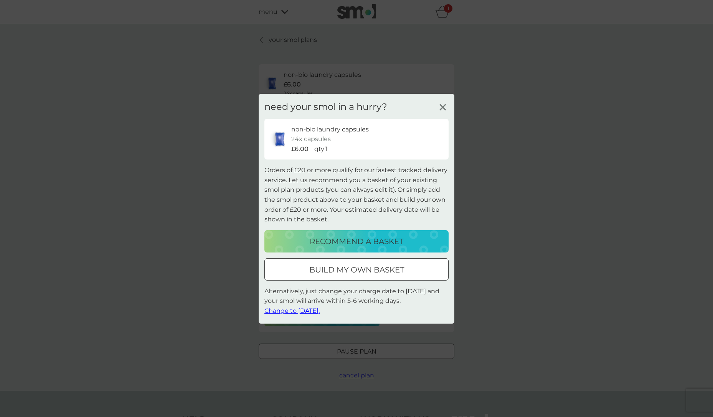 This screenshot has height=417, width=713. I want to click on p: non-bio laundry capsules, so click(330, 129).